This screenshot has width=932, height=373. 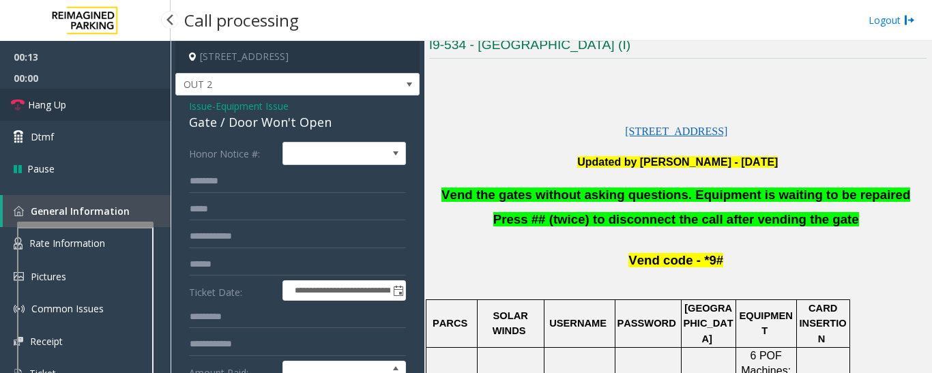 I want to click on span: PARCS, so click(x=450, y=323).